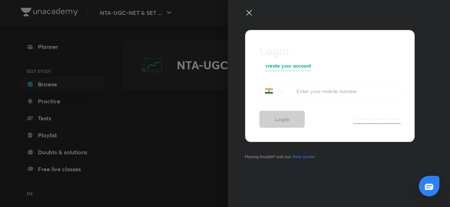  I want to click on p: Help center, so click(303, 157).